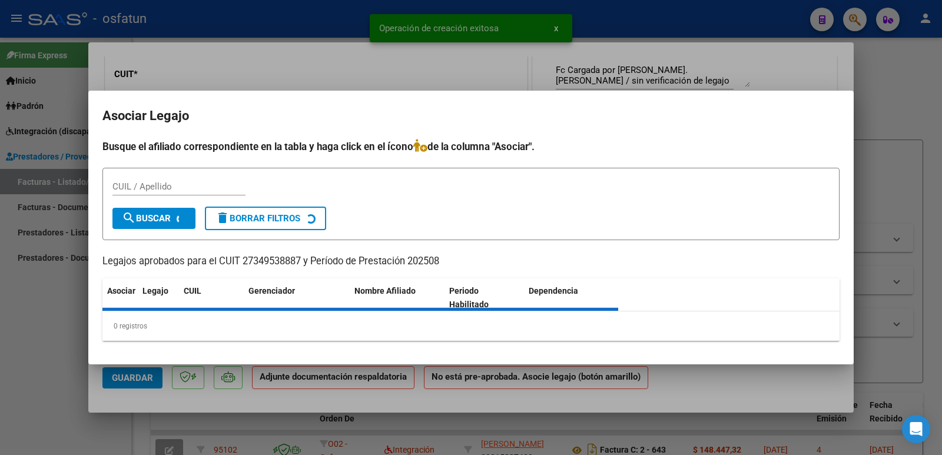 This screenshot has height=455, width=942. What do you see at coordinates (121, 291) in the screenshot?
I see `span: Asociar` at bounding box center [121, 291].